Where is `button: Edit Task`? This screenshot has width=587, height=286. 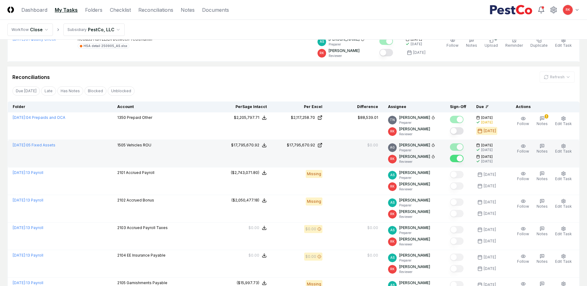
button: Edit Task is located at coordinates (564, 43).